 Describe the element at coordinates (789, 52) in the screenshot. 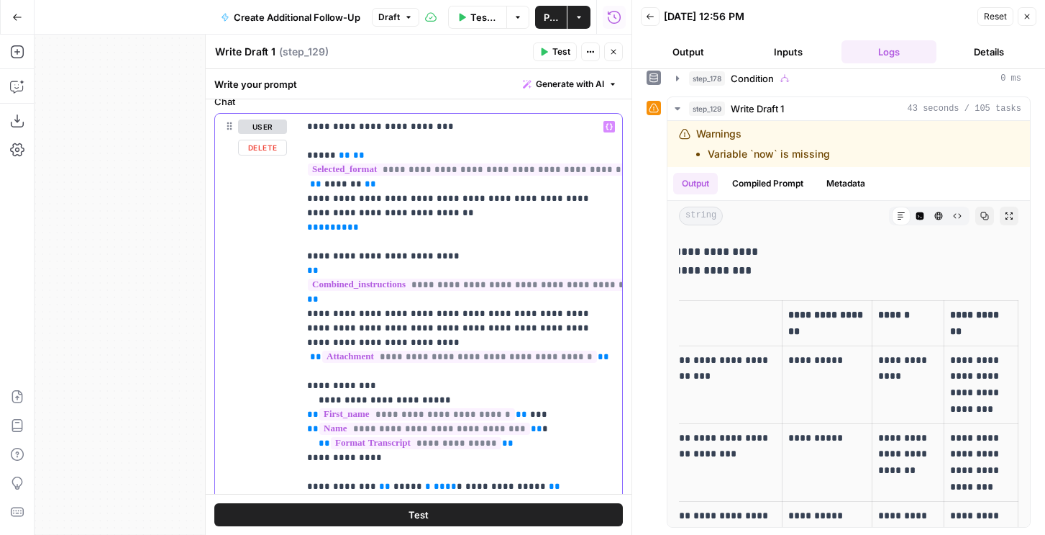

I see `button: Inputs` at that location.